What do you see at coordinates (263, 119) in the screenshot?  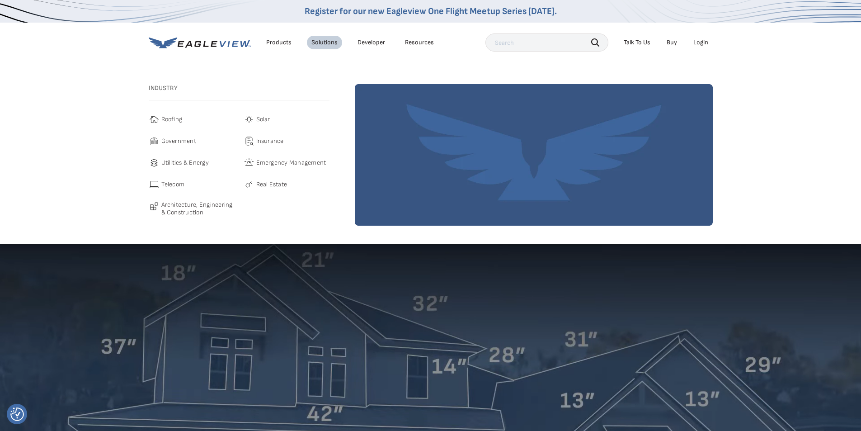 I see `span: Solar` at bounding box center [263, 119].